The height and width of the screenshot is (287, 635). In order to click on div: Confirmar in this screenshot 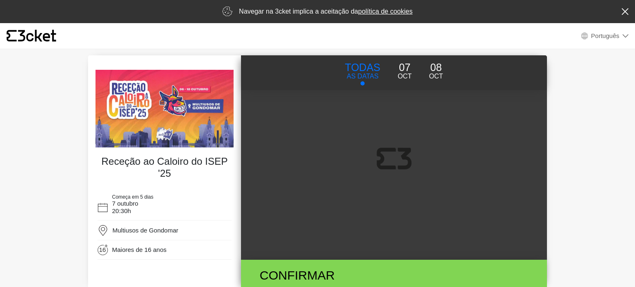, I will do `click(347, 275)`.